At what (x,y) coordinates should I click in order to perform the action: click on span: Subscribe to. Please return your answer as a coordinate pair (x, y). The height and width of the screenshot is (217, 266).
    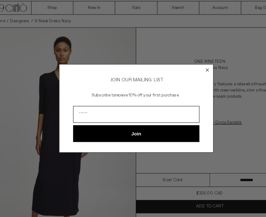
    Looking at the image, I should click on (103, 97).